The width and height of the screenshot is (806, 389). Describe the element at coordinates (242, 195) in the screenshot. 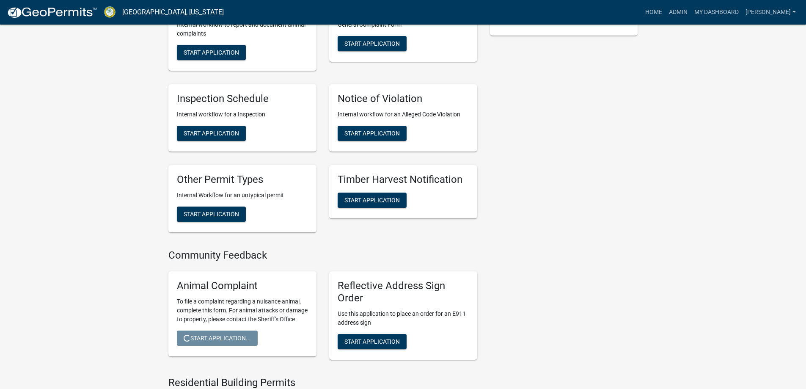

I see `p: Internal Workflow for an untypical permit` at that location.